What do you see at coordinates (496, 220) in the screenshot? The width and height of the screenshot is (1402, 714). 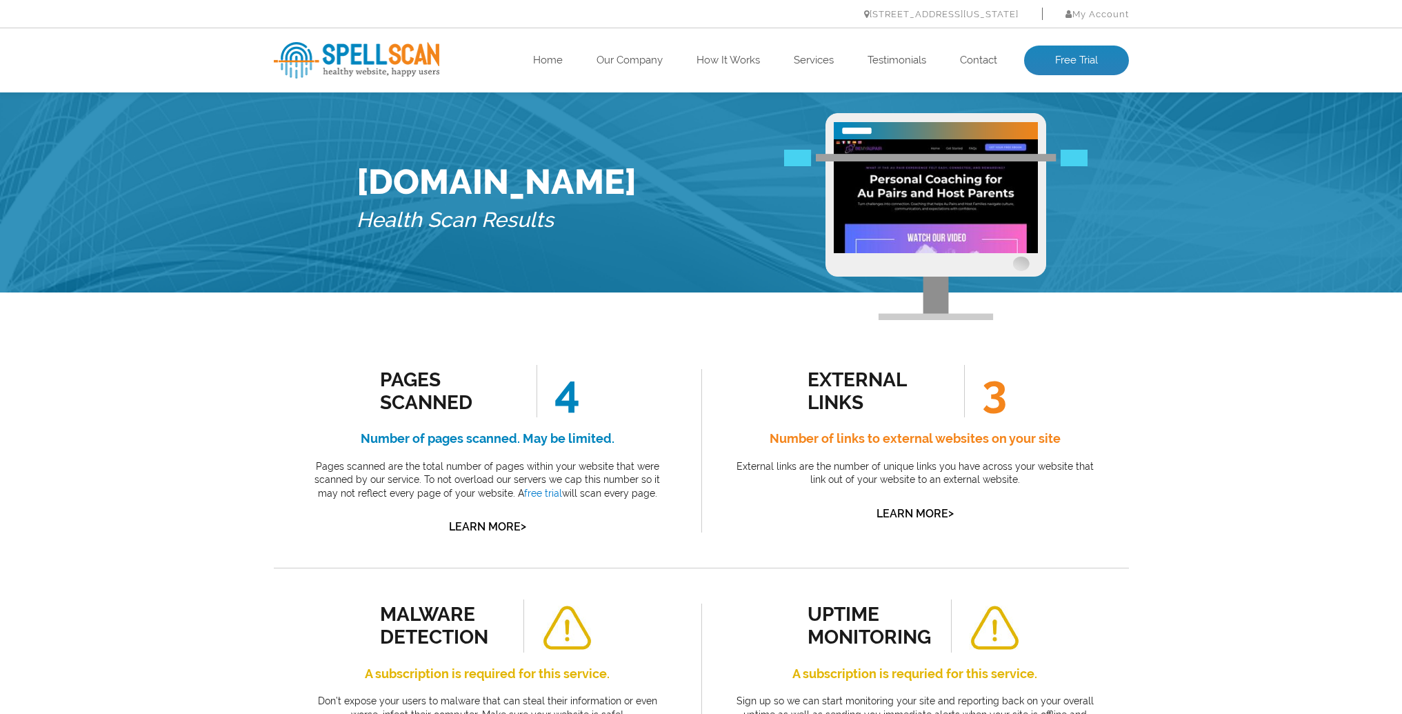 I see `h5: Health Scan Results` at bounding box center [496, 220].